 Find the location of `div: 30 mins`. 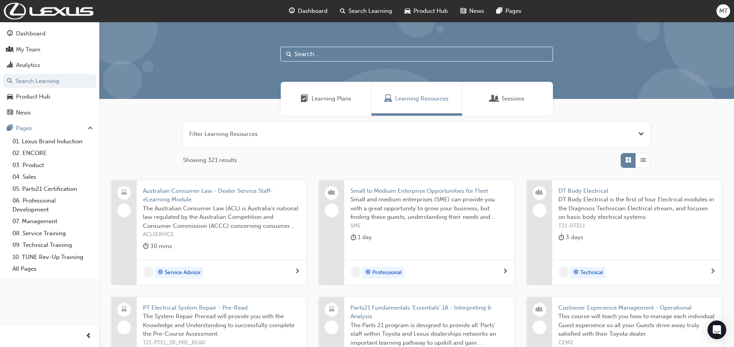

div: 30 mins is located at coordinates (157, 246).